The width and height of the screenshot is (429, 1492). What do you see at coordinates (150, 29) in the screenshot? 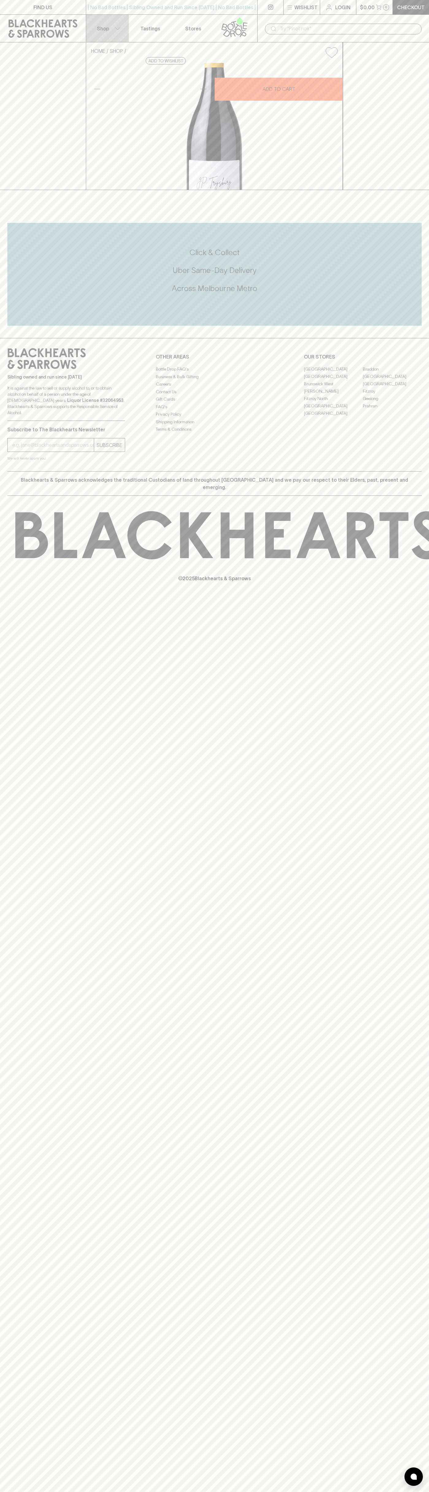
I see `p: Tastings` at bounding box center [150, 29].